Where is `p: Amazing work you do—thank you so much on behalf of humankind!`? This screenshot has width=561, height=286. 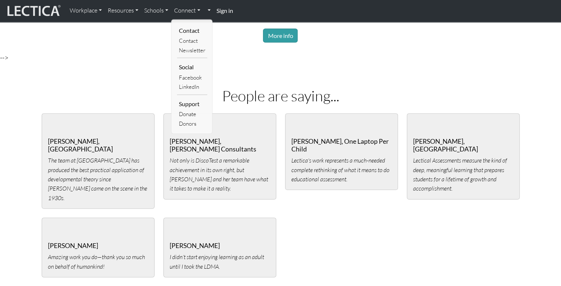 p: Amazing work you do—thank you so much on behalf of humankind! is located at coordinates (98, 262).